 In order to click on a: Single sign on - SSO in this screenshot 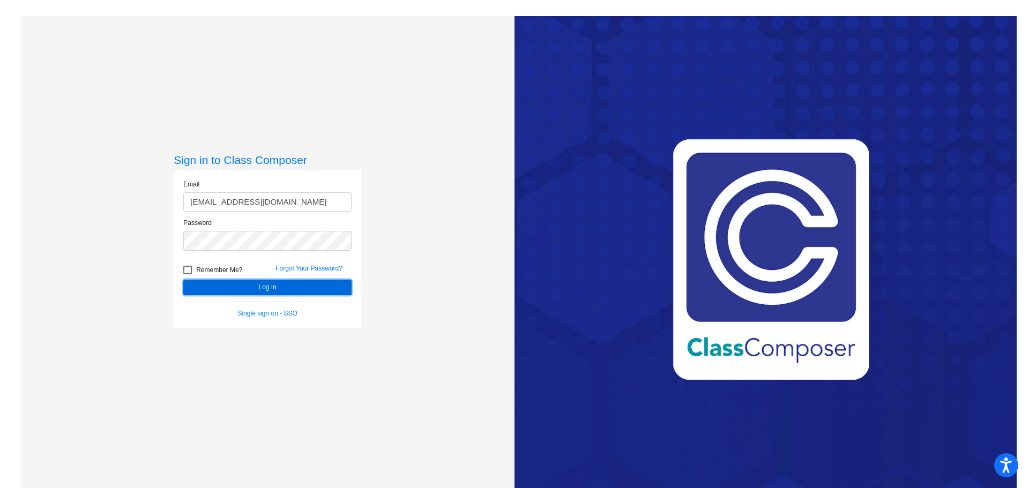, I will do `click(268, 314)`.